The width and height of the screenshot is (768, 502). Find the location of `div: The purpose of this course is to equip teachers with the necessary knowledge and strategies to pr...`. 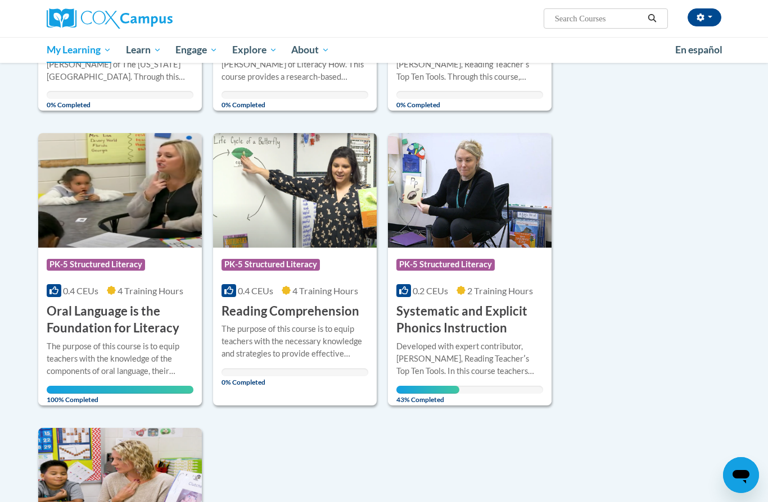

div: The purpose of this course is to equip teachers with the necessary knowledge and strategies to pr... is located at coordinates (294, 342).